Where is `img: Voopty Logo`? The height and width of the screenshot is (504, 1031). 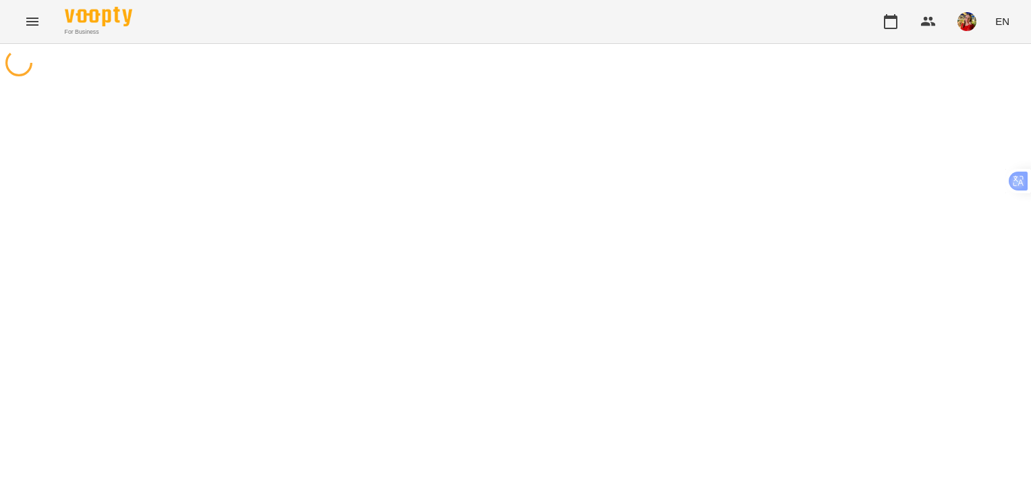
img: Voopty Logo is located at coordinates (99, 16).